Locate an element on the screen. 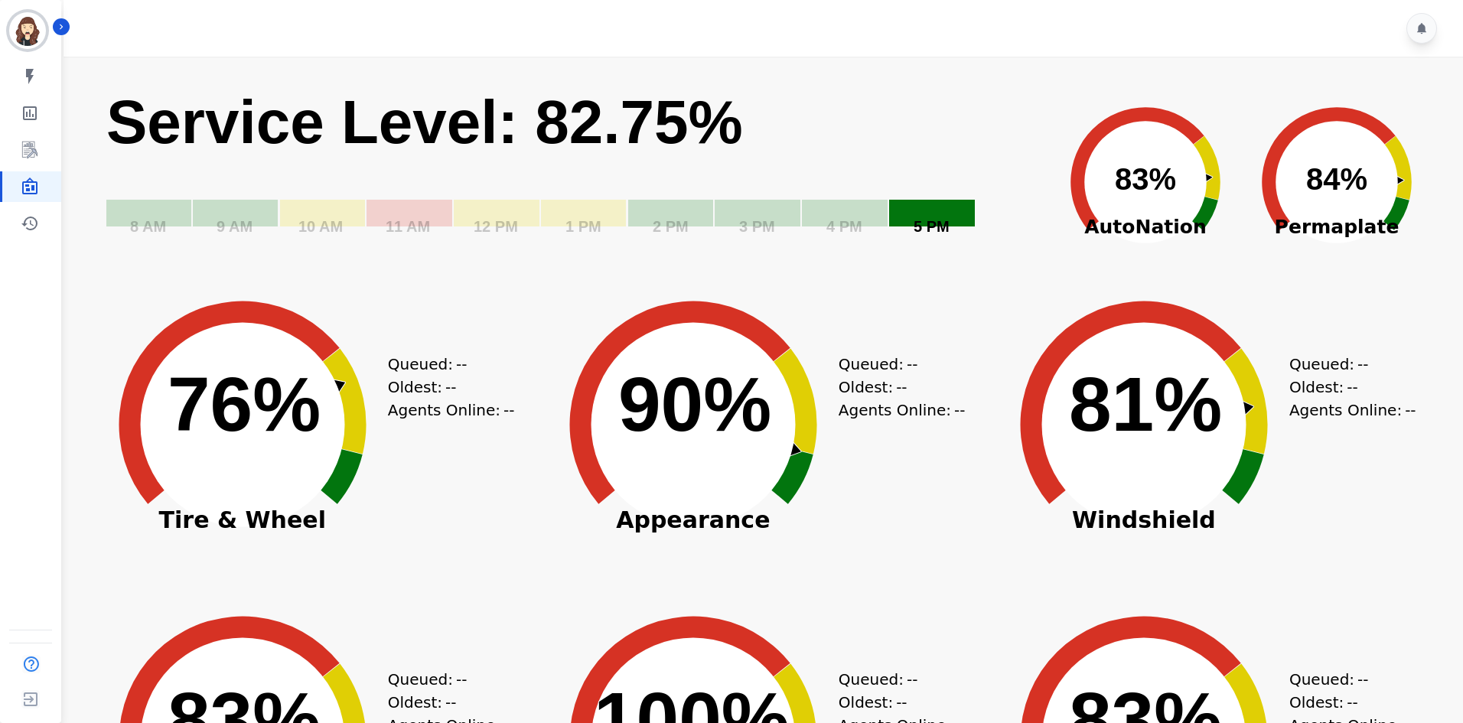 The image size is (1463, 723). text: 10 AM is located at coordinates (321, 226).